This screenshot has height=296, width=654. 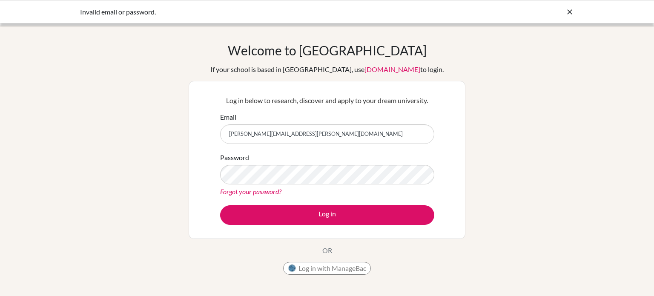 What do you see at coordinates (327, 215) in the screenshot?
I see `button: Log in` at bounding box center [327, 215].